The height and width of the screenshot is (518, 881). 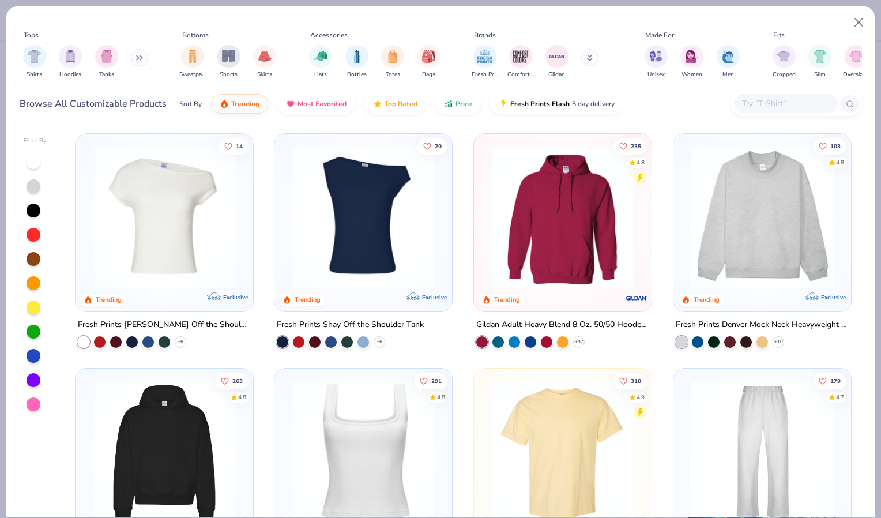 What do you see at coordinates (820, 74) in the screenshot?
I see `span: Slim` at bounding box center [820, 74].